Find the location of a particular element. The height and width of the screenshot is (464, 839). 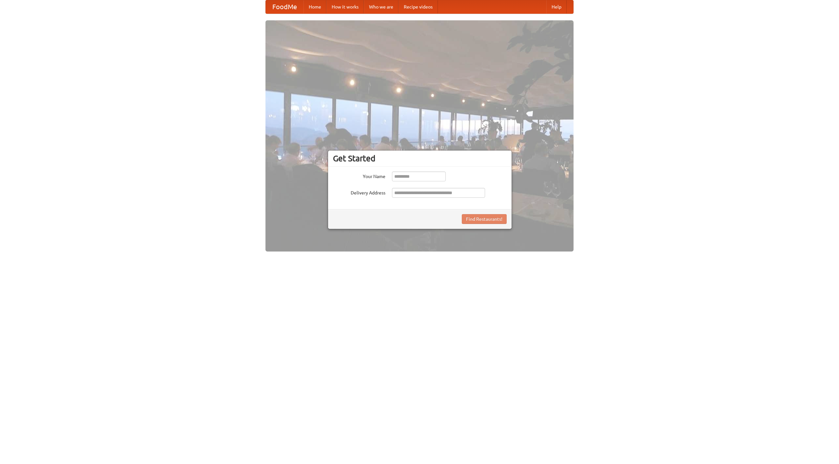

button: Find Restaurants! is located at coordinates (484, 219).